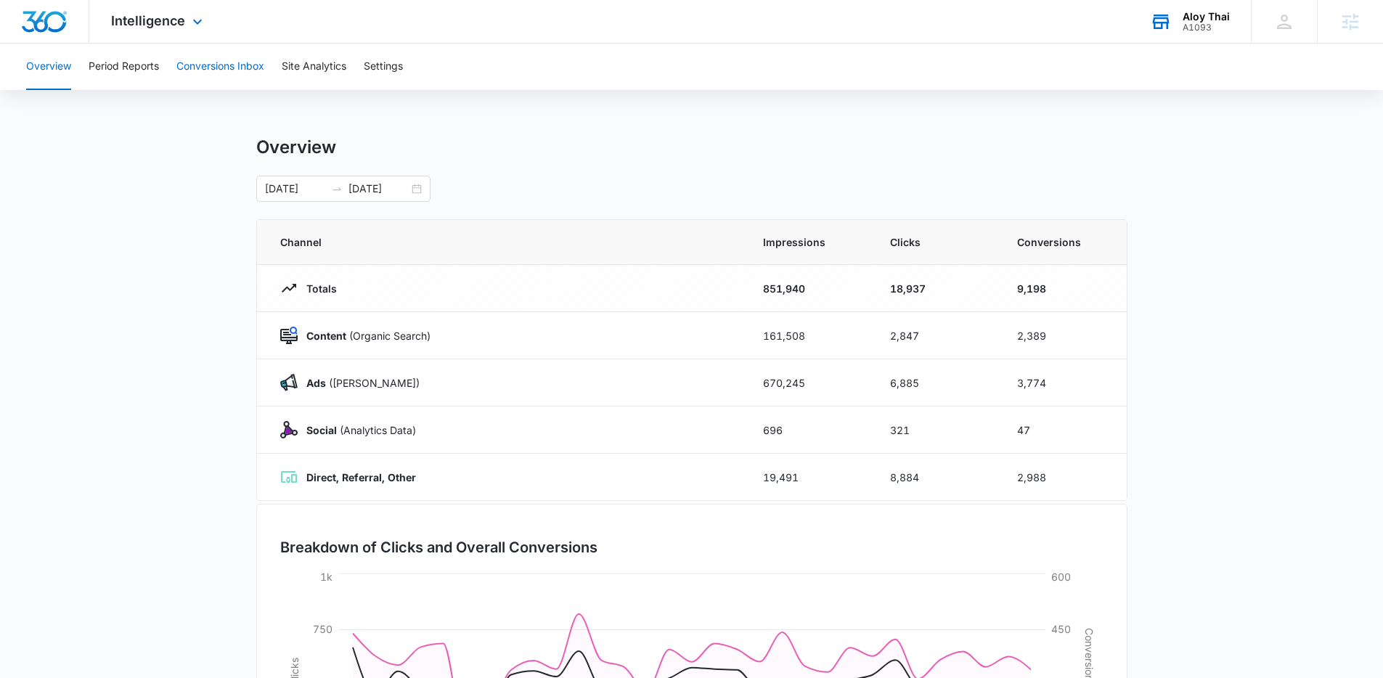  Describe the element at coordinates (1063, 288) in the screenshot. I see `td: 9,198` at that location.